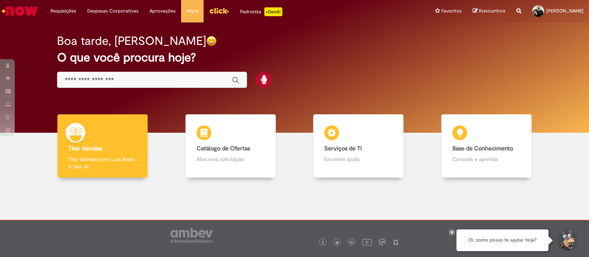 The image size is (589, 257). I want to click on span: Requisições, so click(63, 11).